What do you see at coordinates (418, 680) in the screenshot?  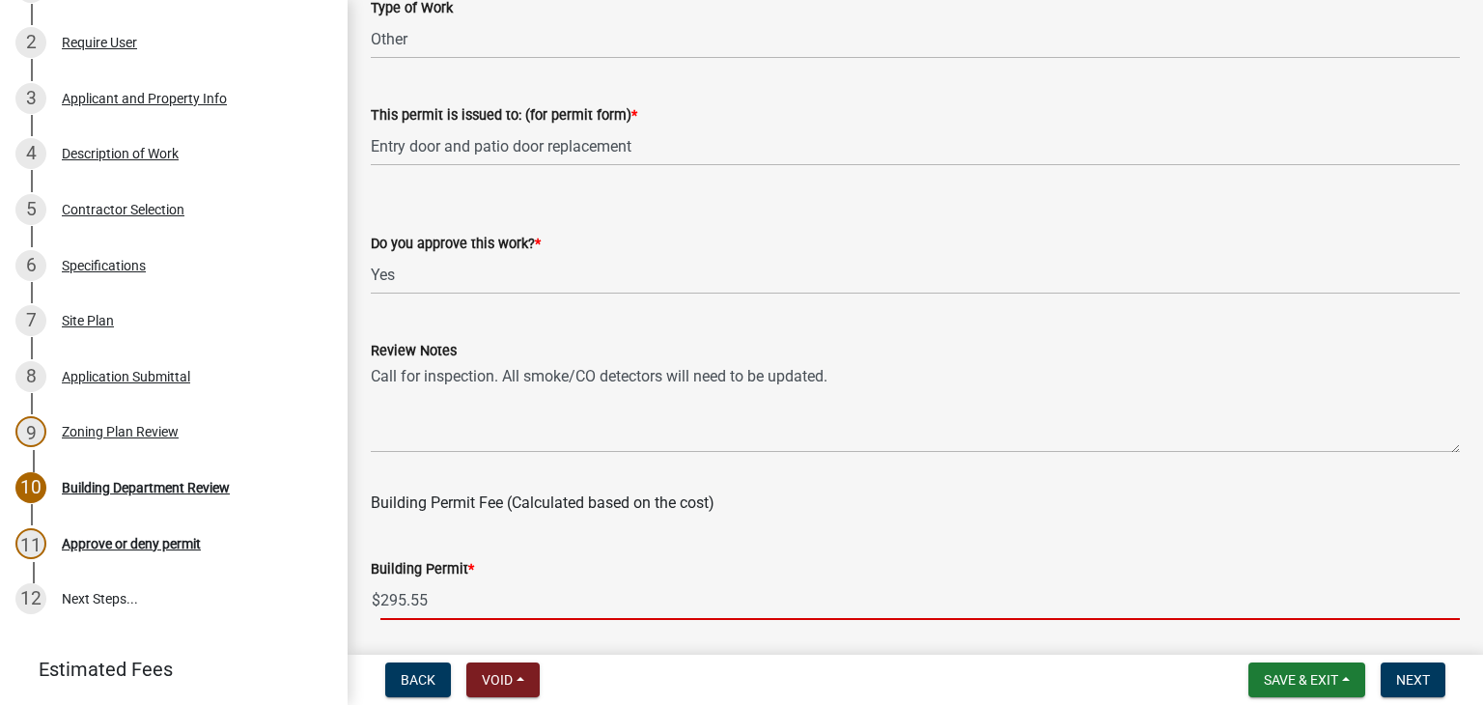 I see `button: Back` at bounding box center [418, 680].